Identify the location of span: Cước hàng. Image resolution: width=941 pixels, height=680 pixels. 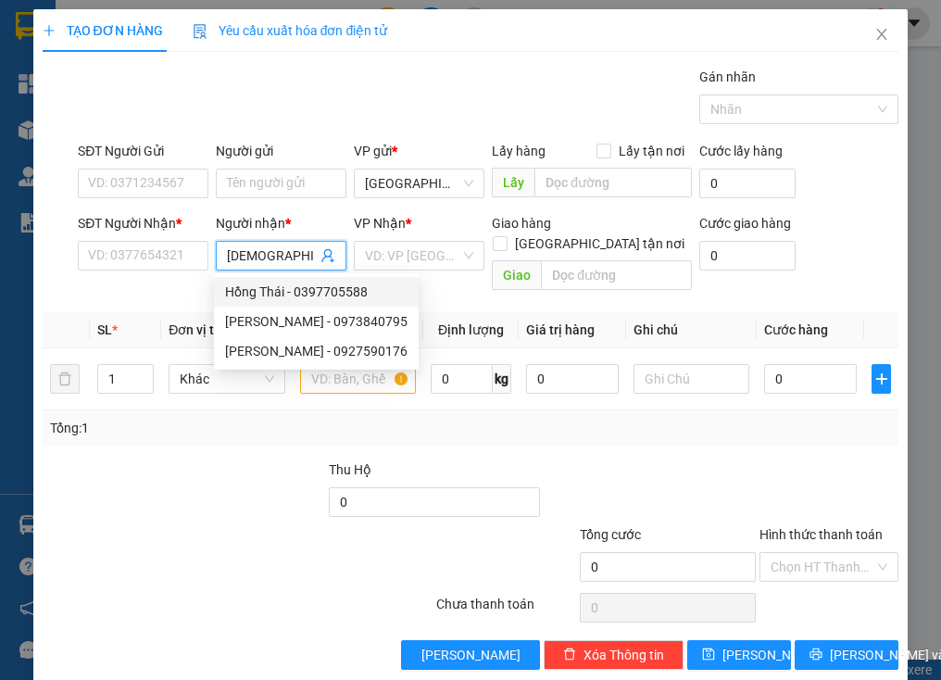
(796, 330).